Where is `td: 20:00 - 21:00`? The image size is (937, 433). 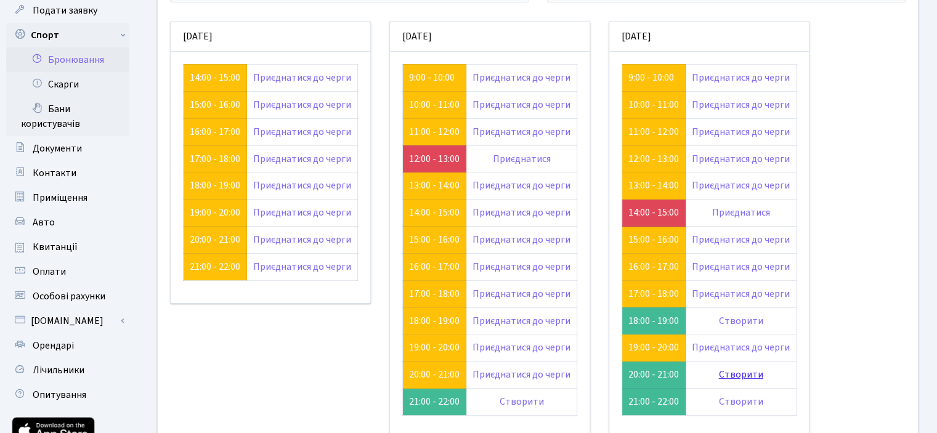 td: 20:00 - 21:00 is located at coordinates (654, 375).